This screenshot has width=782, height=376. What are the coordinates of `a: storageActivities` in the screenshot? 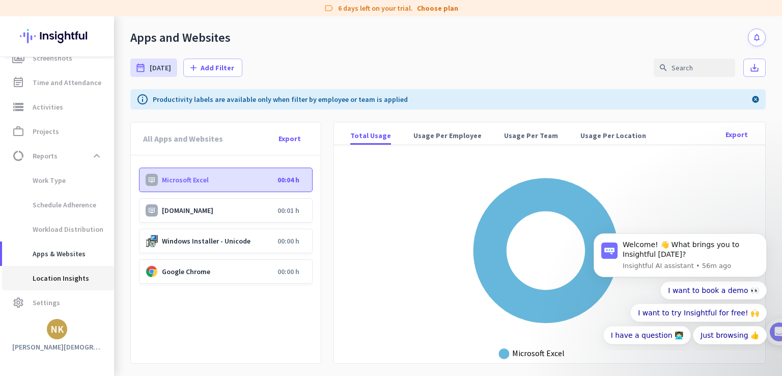 It's located at (58, 107).